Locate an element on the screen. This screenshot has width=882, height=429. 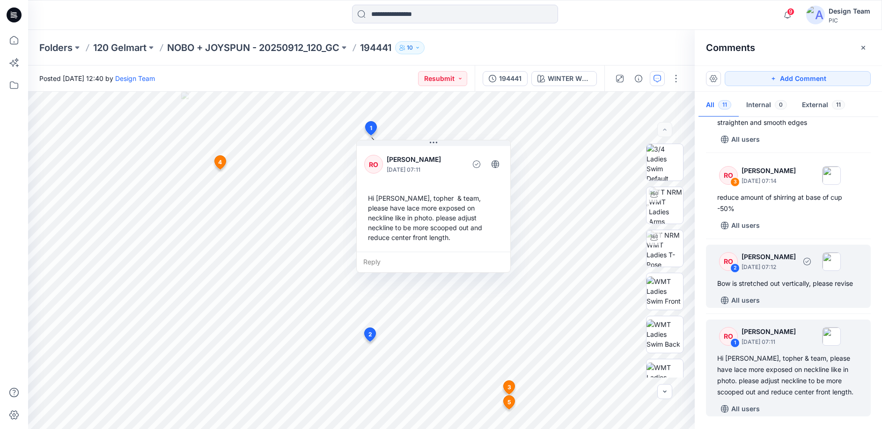
button: WINTER WHITE is located at coordinates (564, 79).